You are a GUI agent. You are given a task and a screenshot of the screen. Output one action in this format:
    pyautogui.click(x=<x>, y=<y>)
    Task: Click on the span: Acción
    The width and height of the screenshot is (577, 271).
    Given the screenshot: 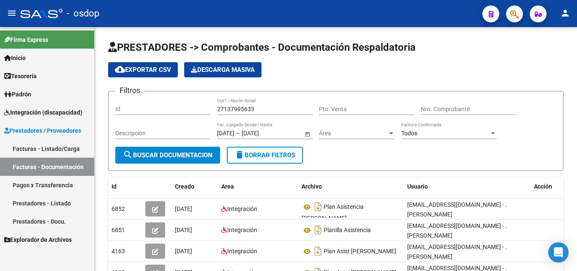 What is the action you would take?
    pyautogui.click(x=543, y=186)
    